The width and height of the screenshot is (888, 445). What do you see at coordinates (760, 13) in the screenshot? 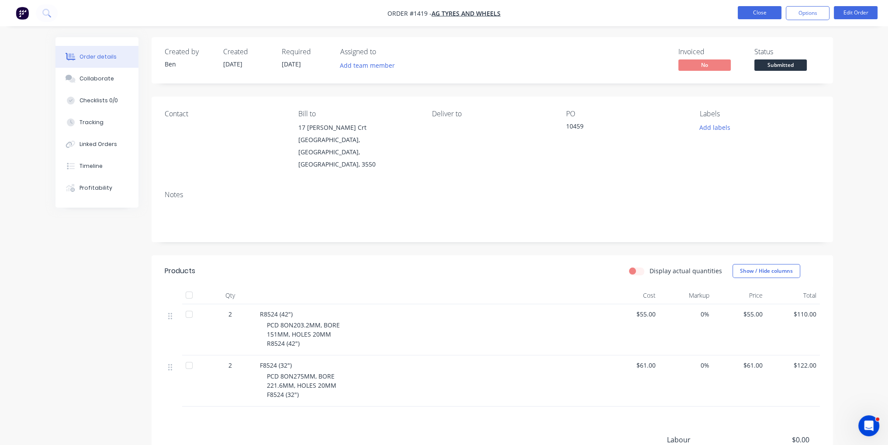
I see `button: Close` at bounding box center [760, 13].